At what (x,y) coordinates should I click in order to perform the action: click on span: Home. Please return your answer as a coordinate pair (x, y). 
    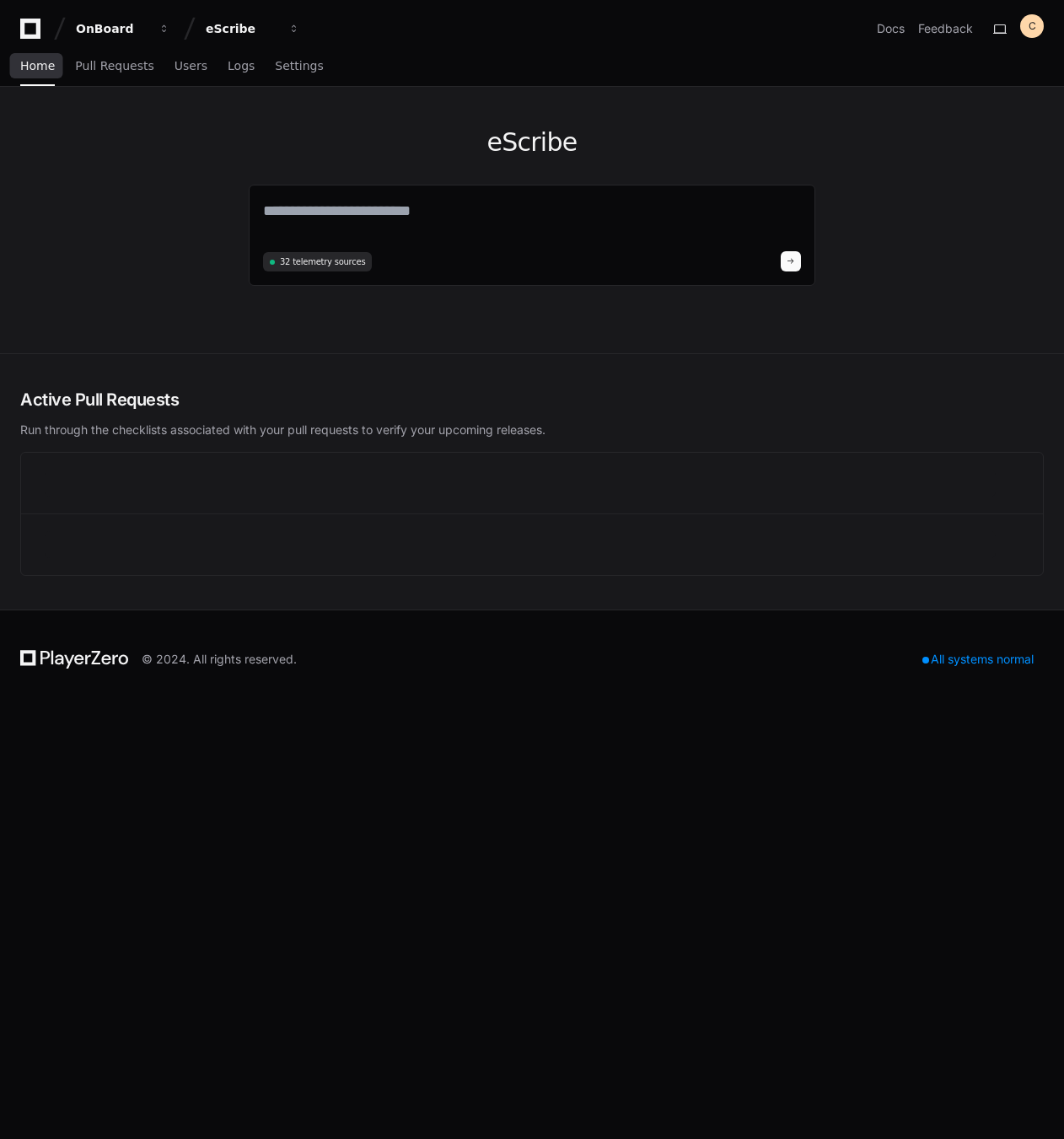
    Looking at the image, I should click on (37, 65).